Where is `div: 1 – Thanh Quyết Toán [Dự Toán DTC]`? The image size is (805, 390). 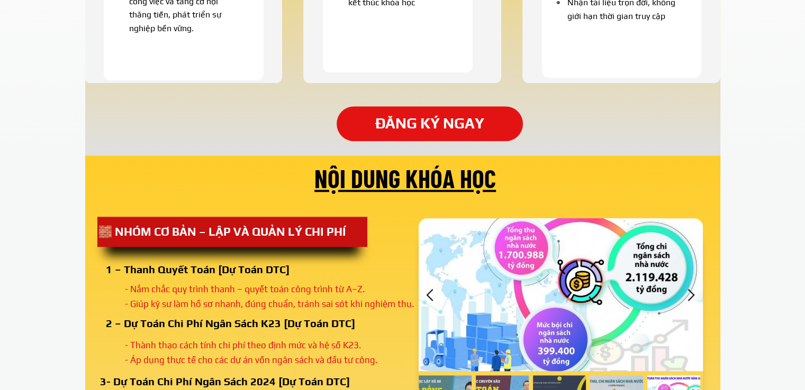
div: 1 – Thanh Quyết Toán [Dự Toán DTC] is located at coordinates (305, 270).